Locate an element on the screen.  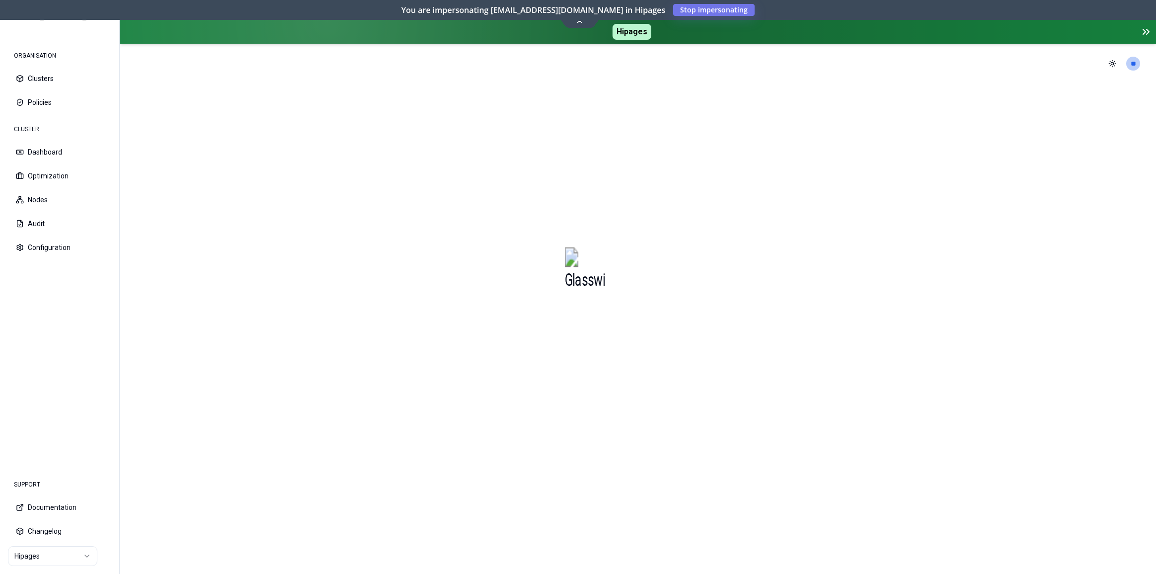
button: Optimization is located at coordinates (60, 176).